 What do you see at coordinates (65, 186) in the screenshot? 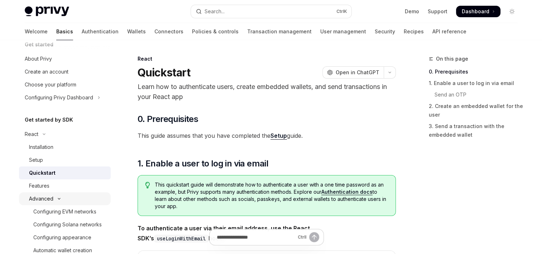
I see `a: Features` at bounding box center [65, 186].